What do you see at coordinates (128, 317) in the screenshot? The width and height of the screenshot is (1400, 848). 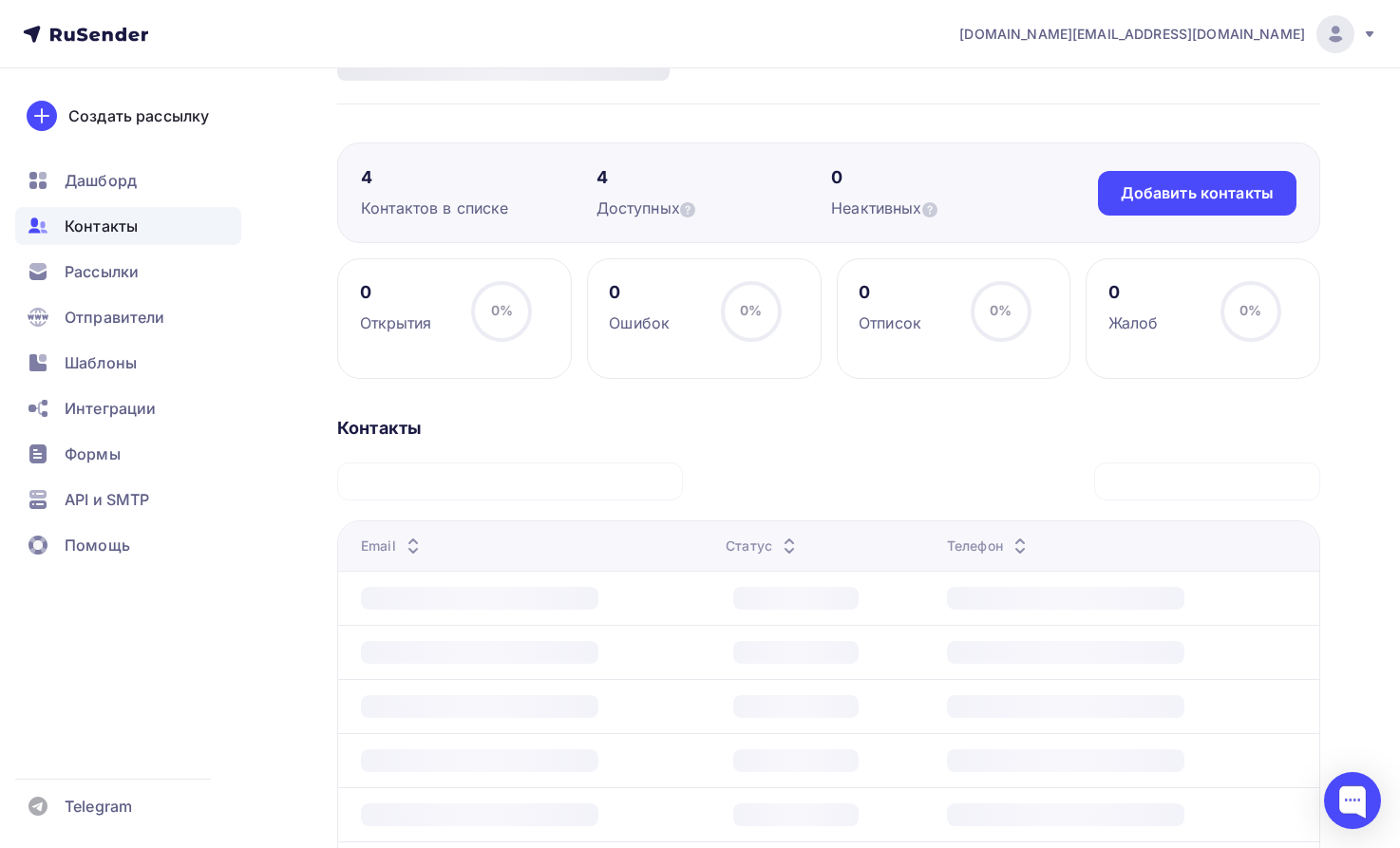 I see `a: Отправители` at bounding box center [128, 317].